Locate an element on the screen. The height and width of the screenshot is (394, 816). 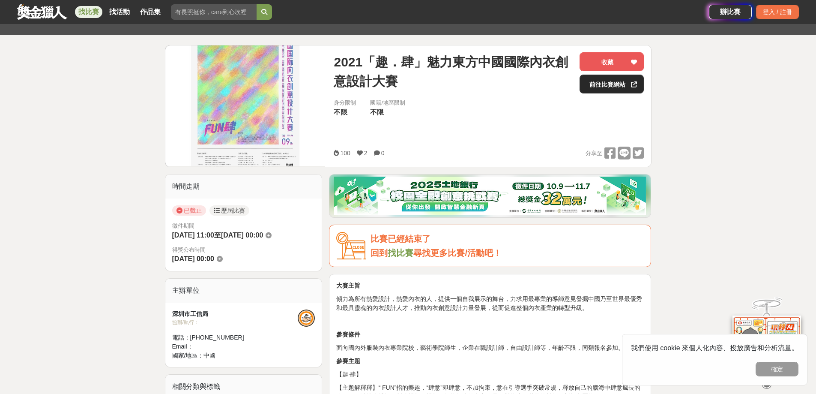
a: 前往比賽網站 is located at coordinates (612, 84).